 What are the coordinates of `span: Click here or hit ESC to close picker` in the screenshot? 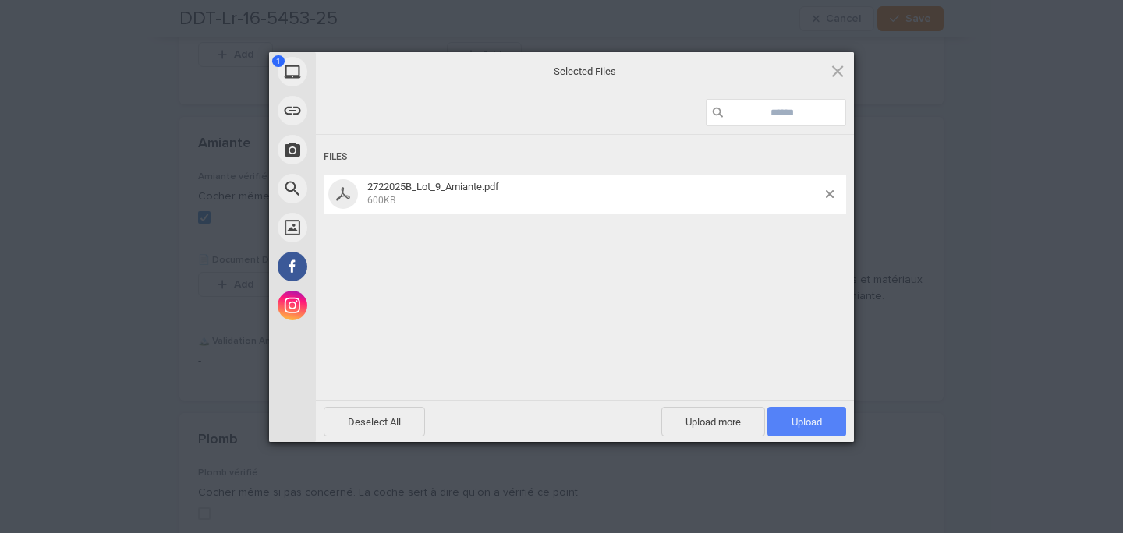 It's located at (837, 71).